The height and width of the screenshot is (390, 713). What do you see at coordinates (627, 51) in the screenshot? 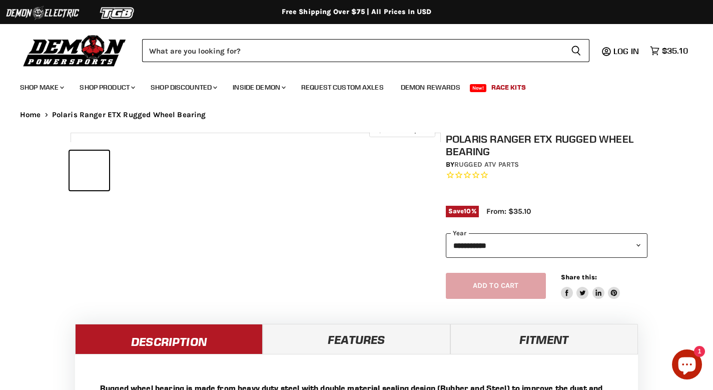
I see `a: Log in` at bounding box center [627, 51].